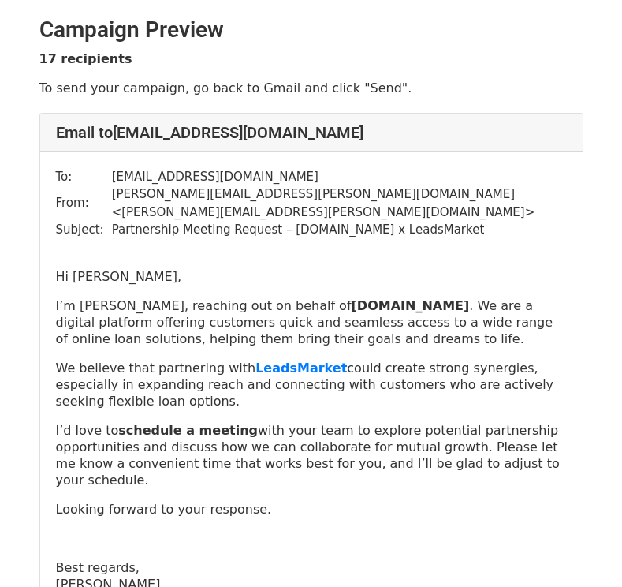 This screenshot has height=587, width=622. What do you see at coordinates (84, 230) in the screenshot?
I see `td: Subject:` at bounding box center [84, 230].